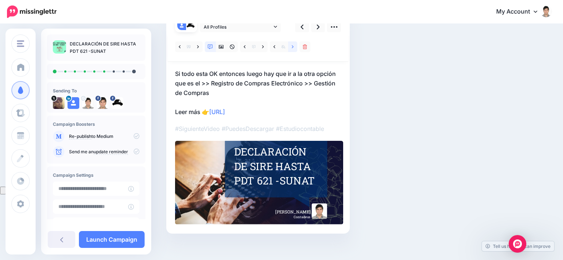  Describe the element at coordinates (21, 44) in the screenshot. I see `img: menu.png` at that location.